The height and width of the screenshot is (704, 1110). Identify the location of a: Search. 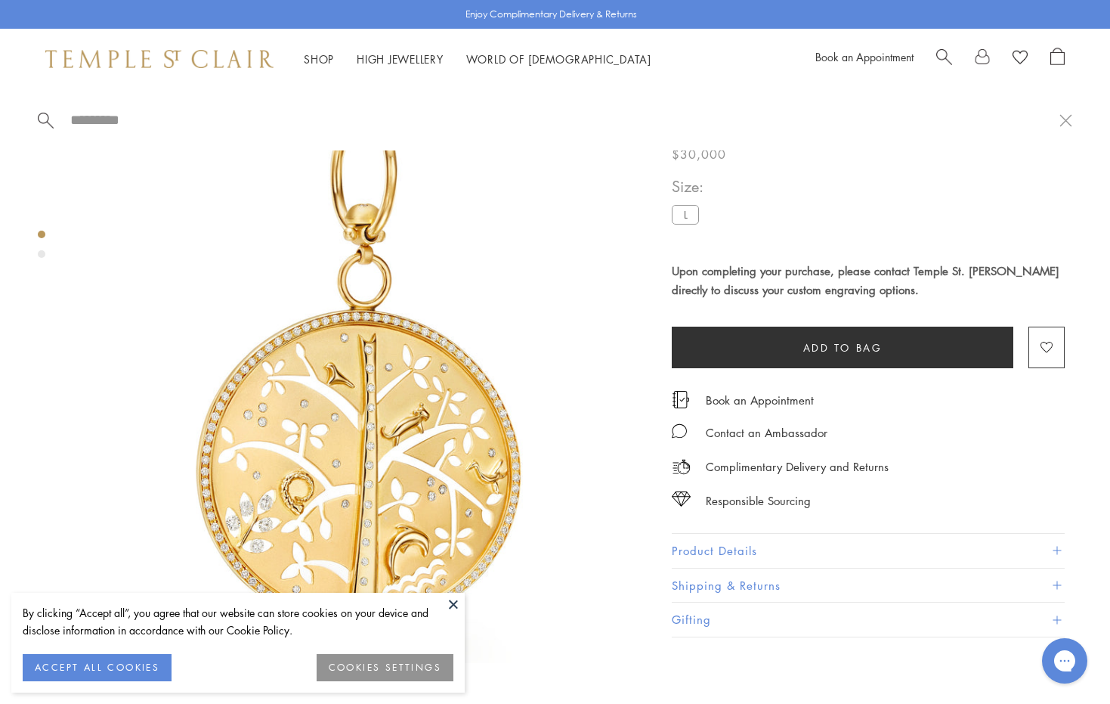
(944, 59).